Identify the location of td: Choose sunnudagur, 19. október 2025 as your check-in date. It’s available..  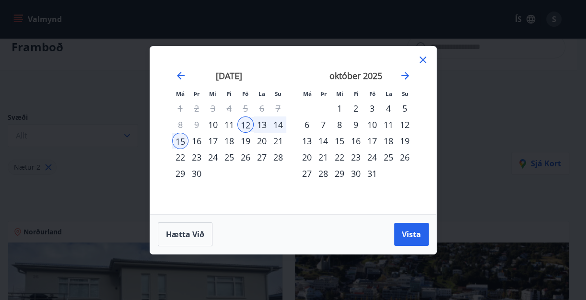
(405, 141).